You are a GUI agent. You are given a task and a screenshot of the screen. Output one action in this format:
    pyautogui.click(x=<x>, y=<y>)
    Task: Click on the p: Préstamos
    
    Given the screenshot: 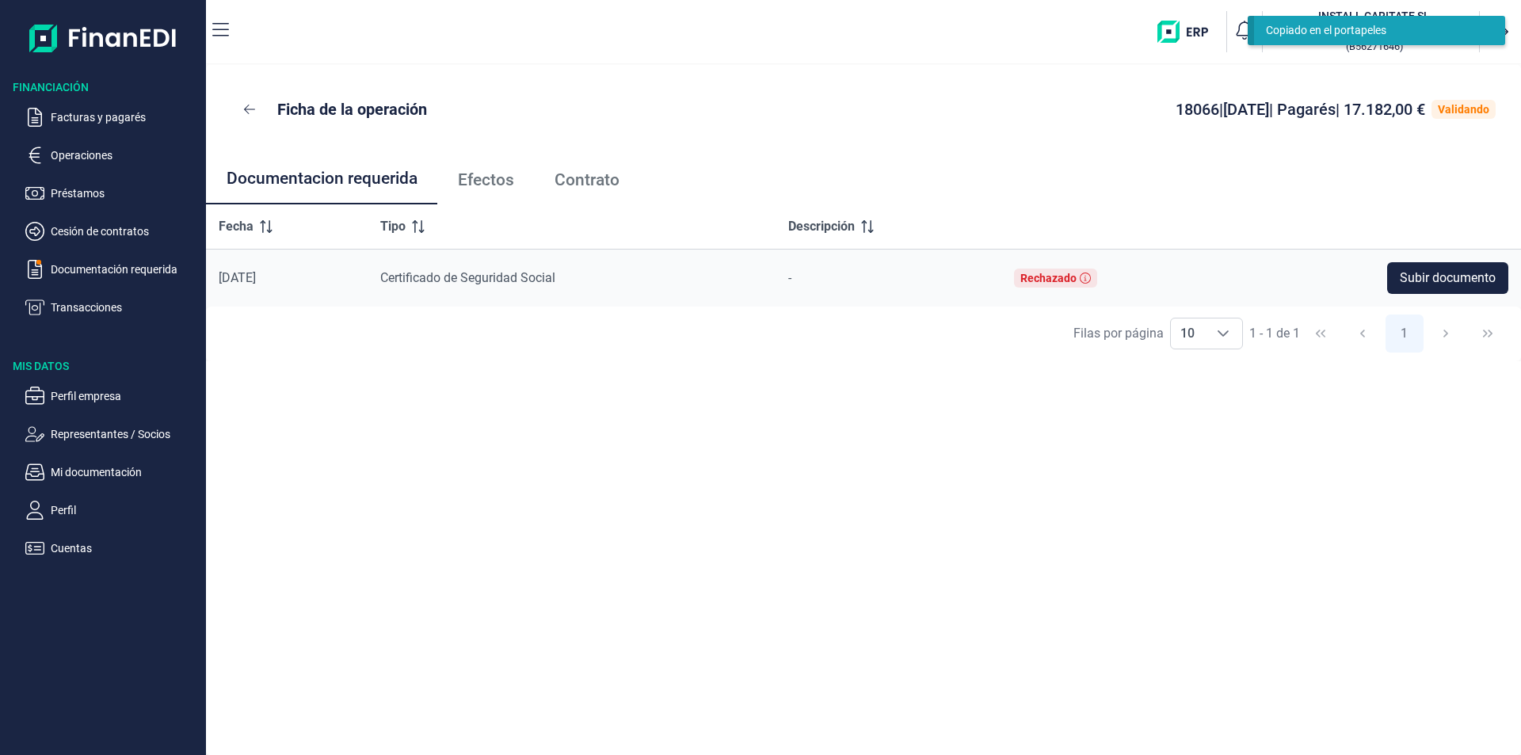 What is the action you would take?
    pyautogui.click(x=125, y=193)
    